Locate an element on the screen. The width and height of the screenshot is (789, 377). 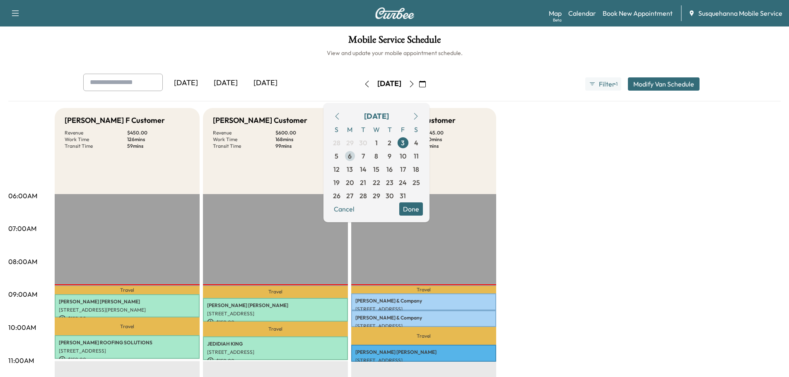
span: 10 is located at coordinates (403, 156).